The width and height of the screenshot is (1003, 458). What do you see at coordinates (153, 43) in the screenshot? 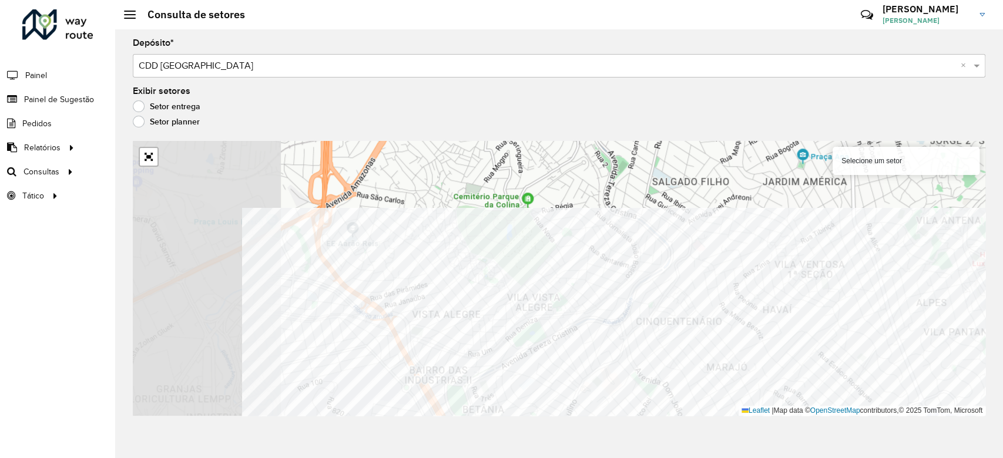
I see `label: Depósito` at bounding box center [153, 43].